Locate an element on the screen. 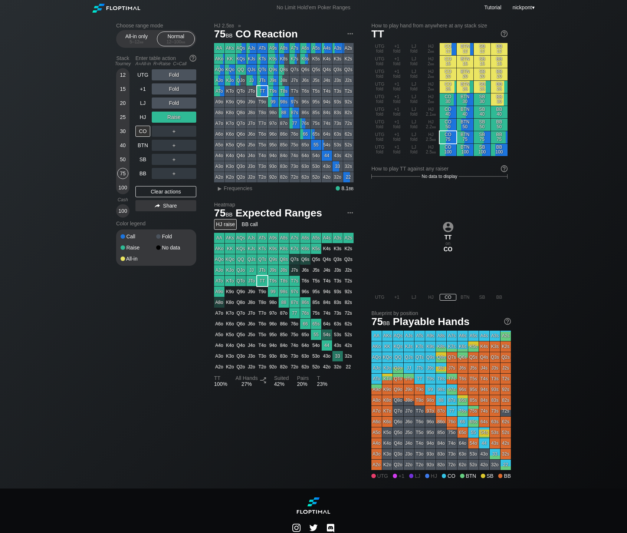  div: J6o is located at coordinates (251, 134).